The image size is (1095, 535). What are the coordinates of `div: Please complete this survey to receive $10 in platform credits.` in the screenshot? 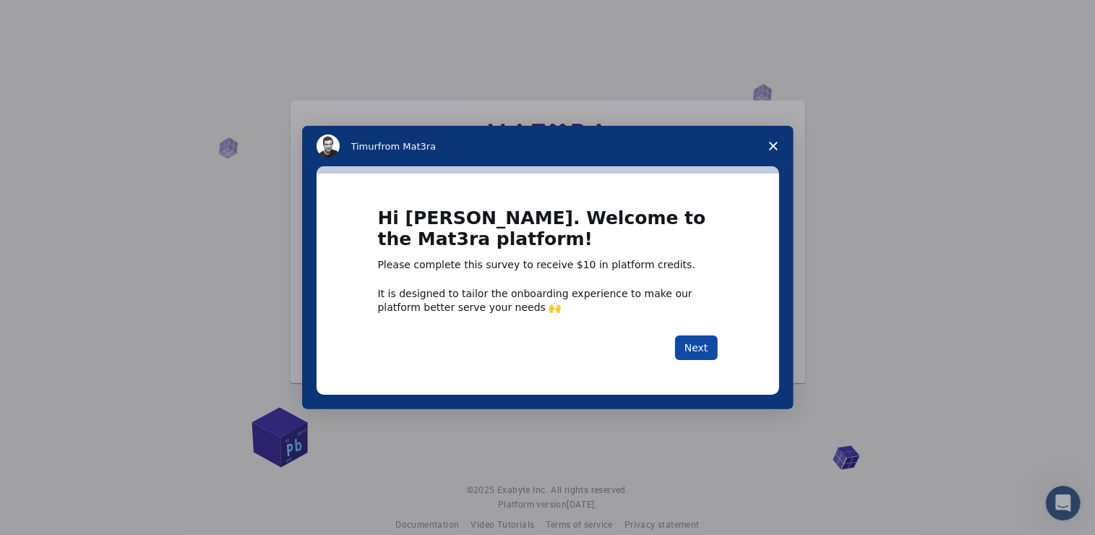 It's located at (548, 265).